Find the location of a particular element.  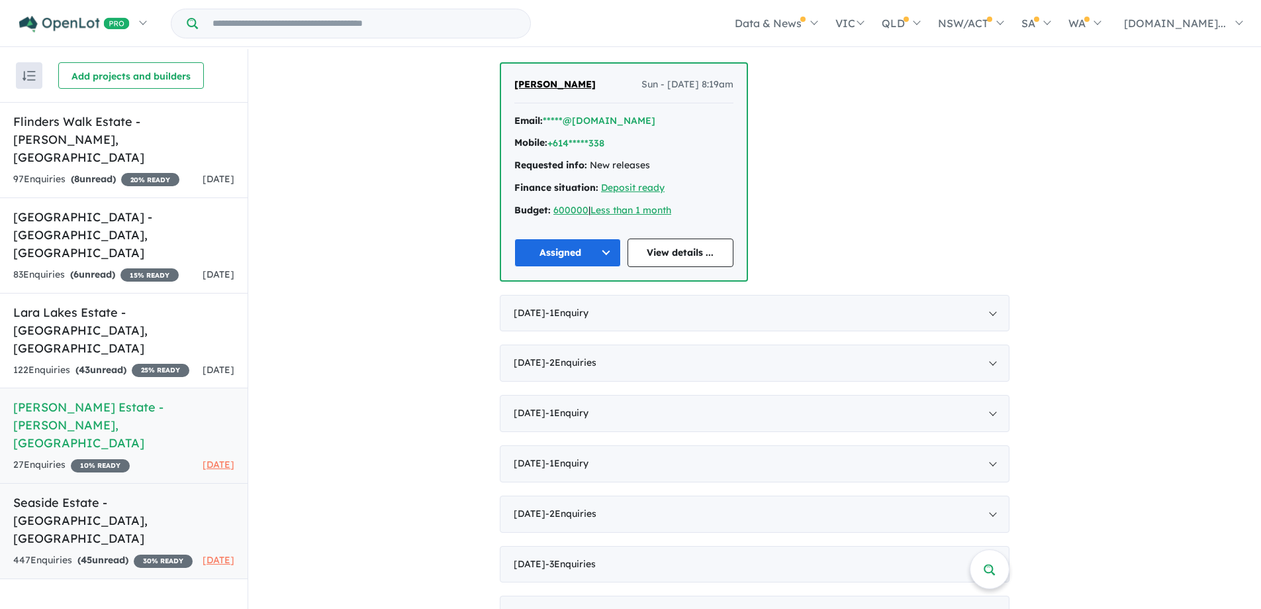

button: Add projects and builders is located at coordinates (131, 75).